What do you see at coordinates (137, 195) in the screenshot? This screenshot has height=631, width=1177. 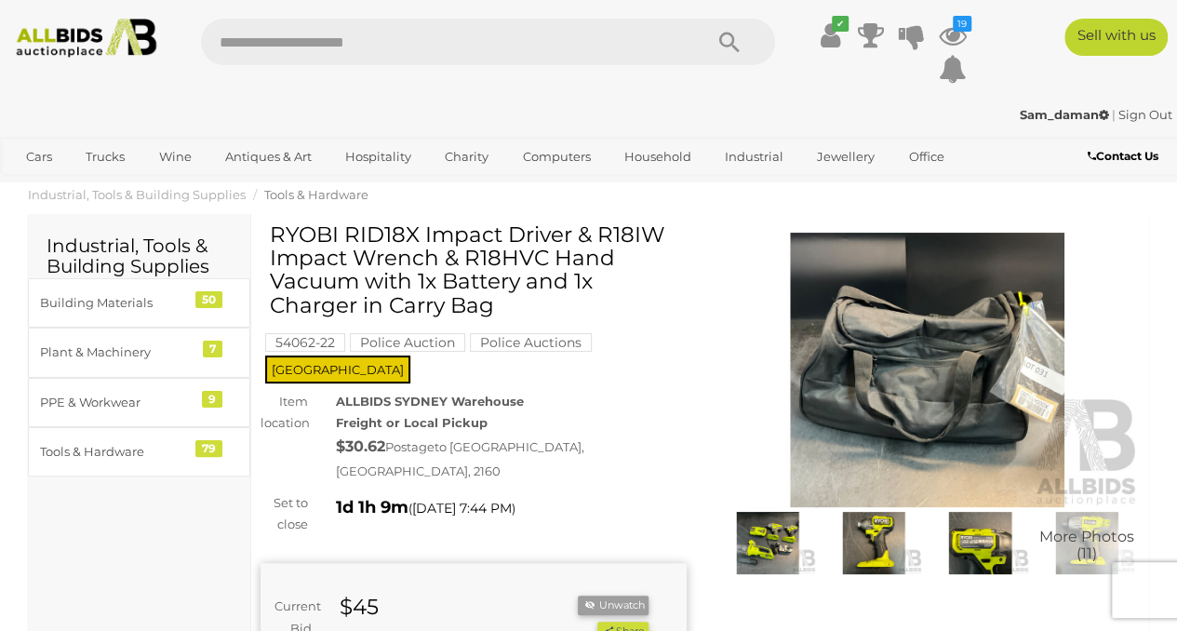 I see `a: Industrial, Tools & Building Supplies` at bounding box center [137, 195].